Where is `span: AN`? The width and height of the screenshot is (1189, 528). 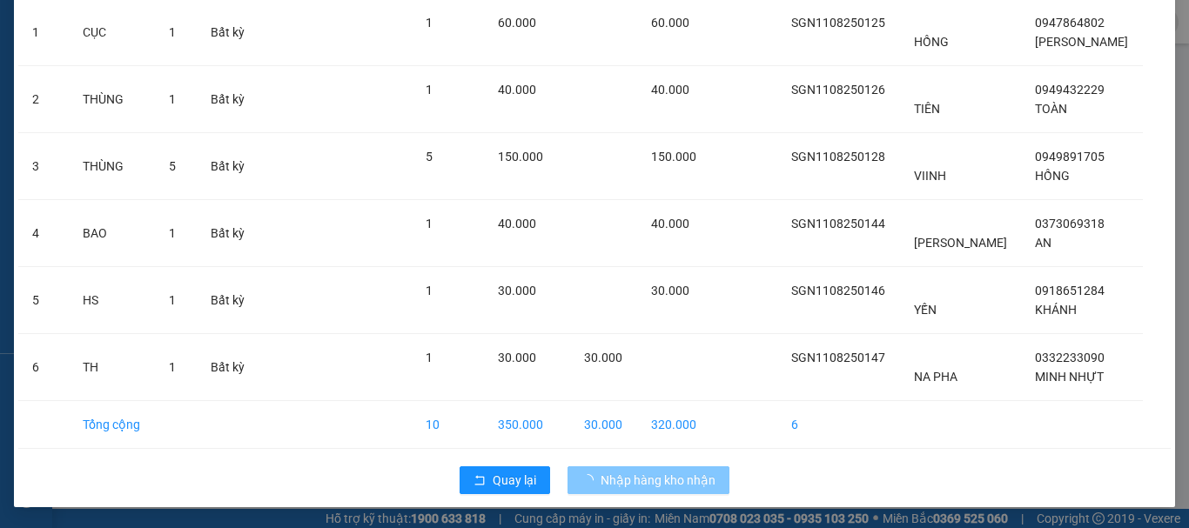 span: AN is located at coordinates (1042, 243).